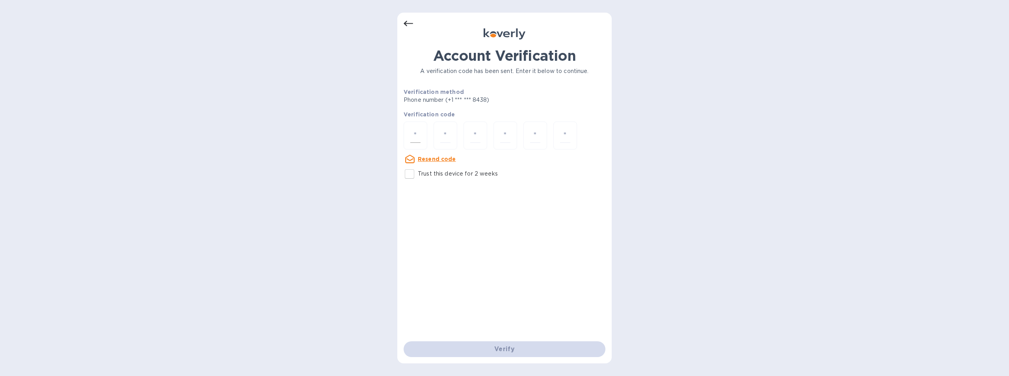  What do you see at coordinates (458, 173) in the screenshot?
I see `p: Trust this device for 2 weeks` at bounding box center [458, 173].